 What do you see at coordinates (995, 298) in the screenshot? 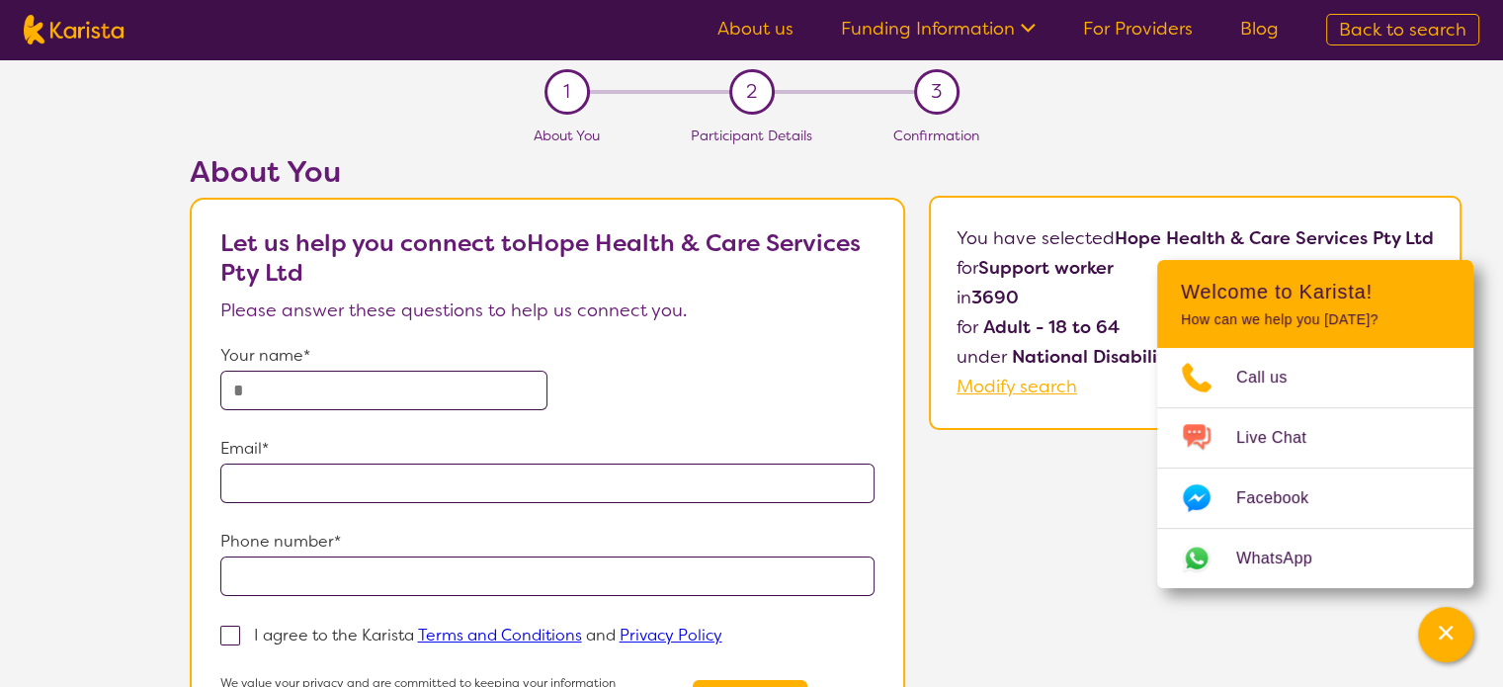
I see `b: 3690` at bounding box center [995, 298].